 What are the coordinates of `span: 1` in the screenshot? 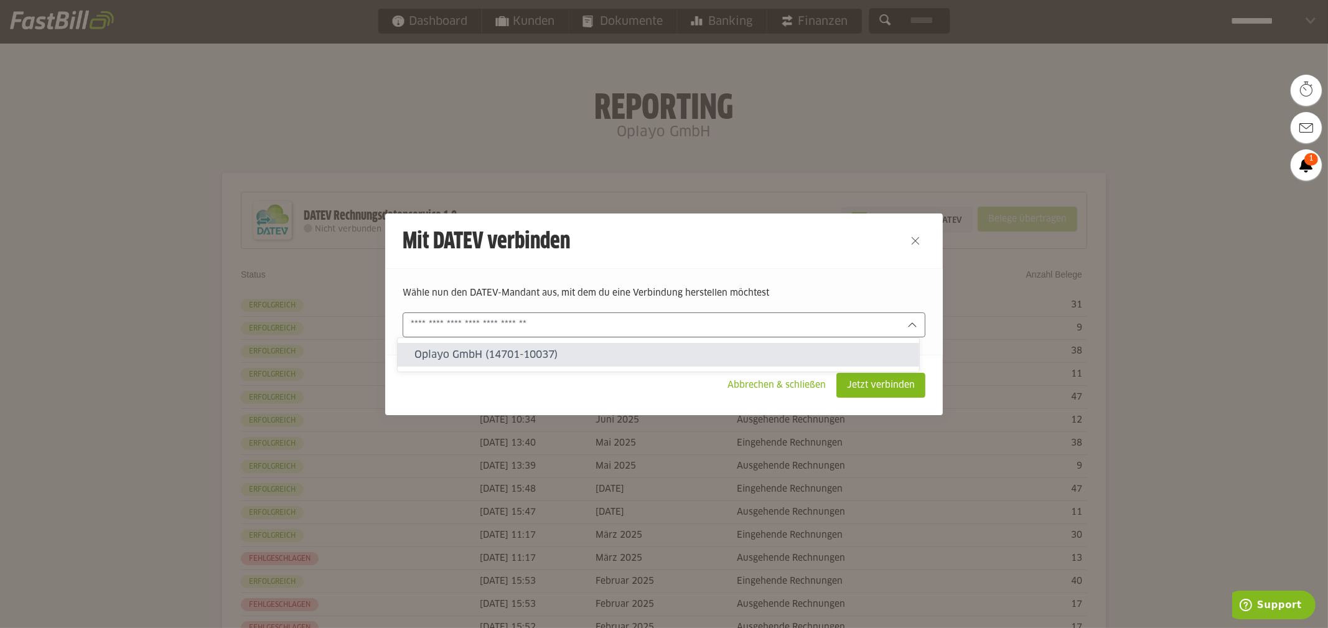 It's located at (1311, 159).